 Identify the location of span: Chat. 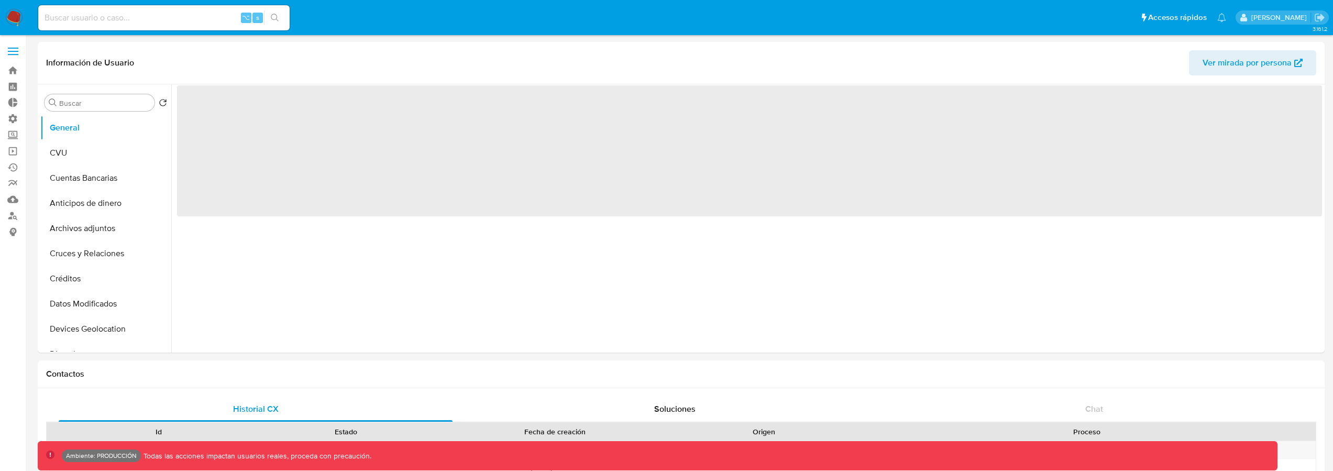
(1095, 409).